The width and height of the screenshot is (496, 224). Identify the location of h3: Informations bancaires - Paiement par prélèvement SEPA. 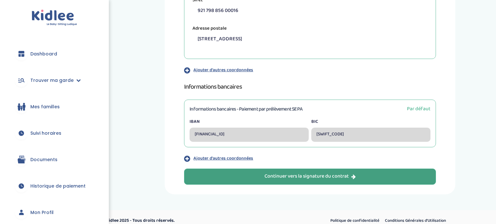
(246, 109).